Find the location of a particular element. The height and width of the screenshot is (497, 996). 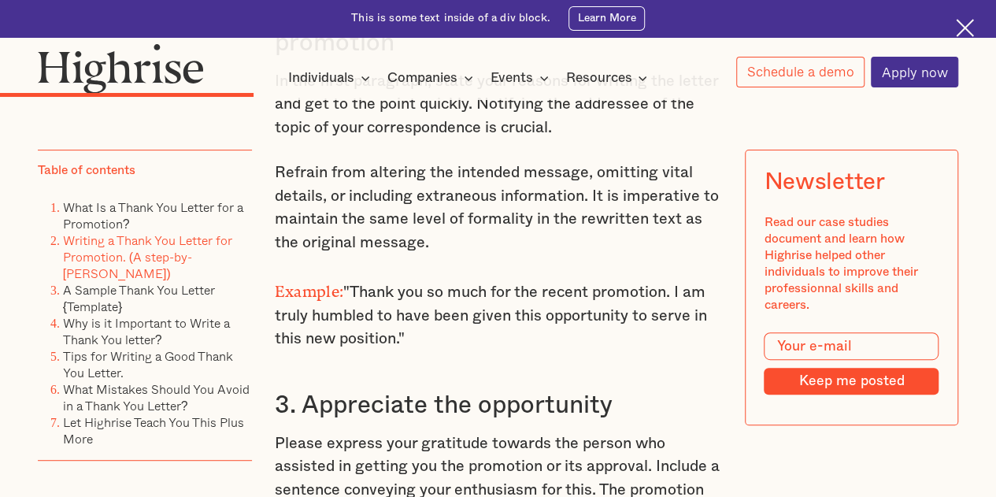

div: Read our case studies document and learn how Highrise helped other individuals to improve their p... is located at coordinates (851, 264).